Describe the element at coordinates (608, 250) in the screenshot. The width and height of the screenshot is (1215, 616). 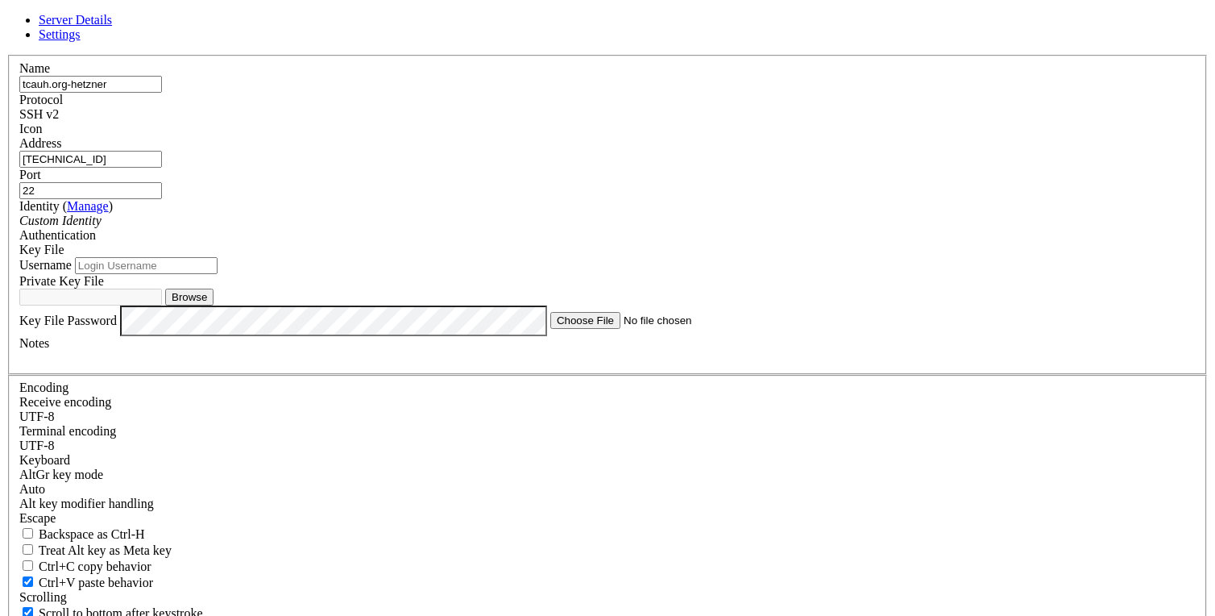
I see `div: Key File` at that location.